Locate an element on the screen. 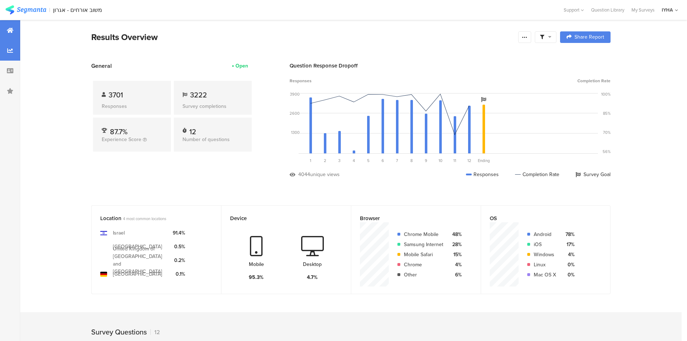  div: Desktop is located at coordinates (312, 264).